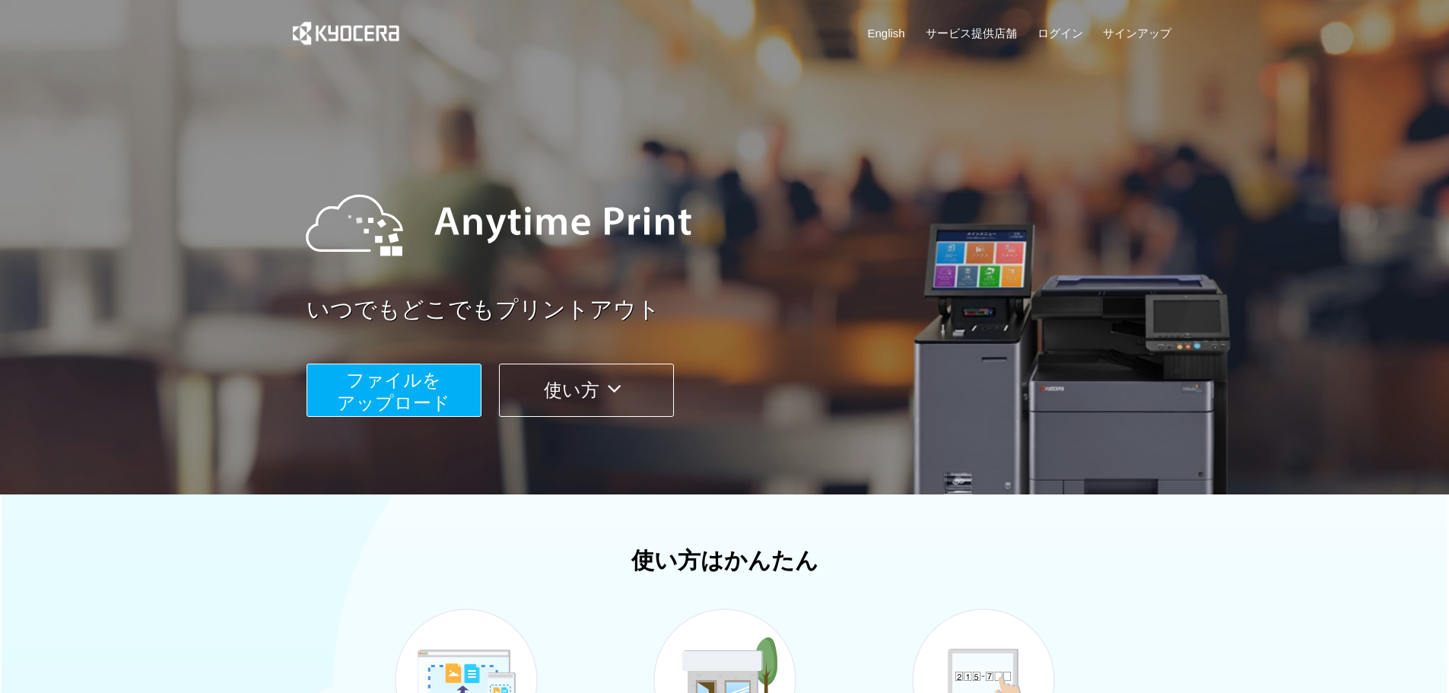  I want to click on a: ログイン, so click(1060, 33).